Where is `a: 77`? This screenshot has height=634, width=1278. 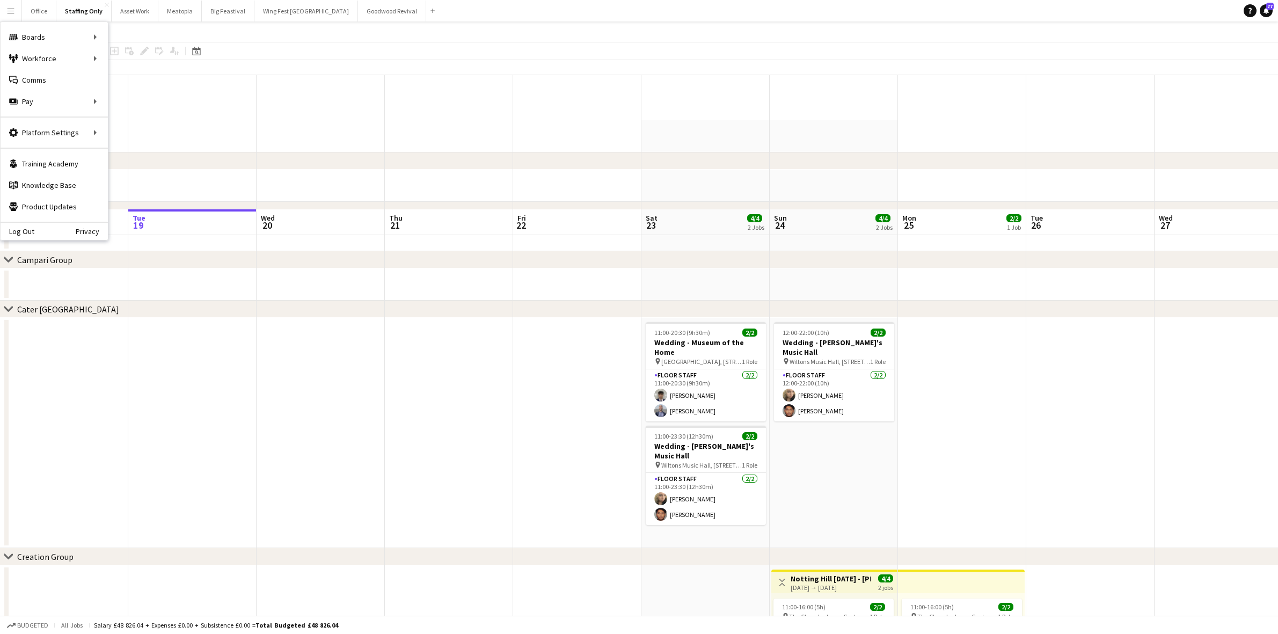 a: 77 is located at coordinates (1267, 11).